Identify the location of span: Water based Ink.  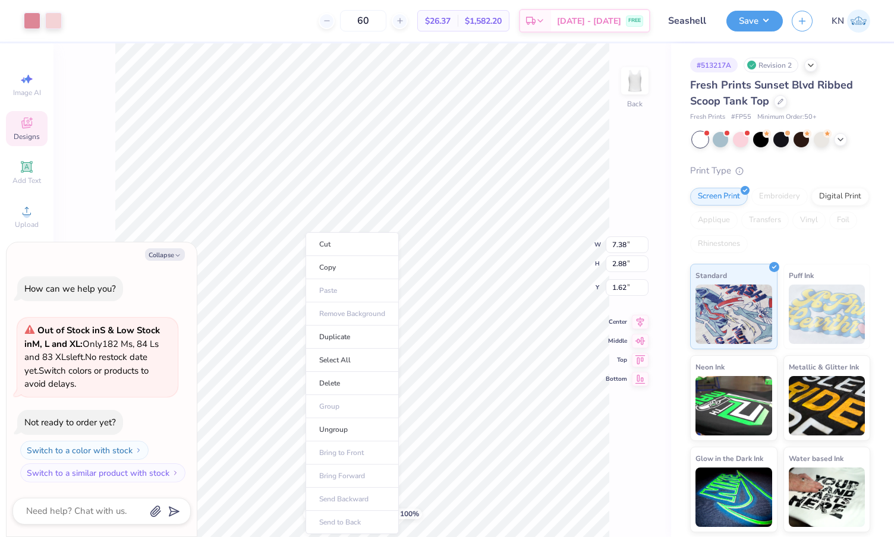
(816, 458).